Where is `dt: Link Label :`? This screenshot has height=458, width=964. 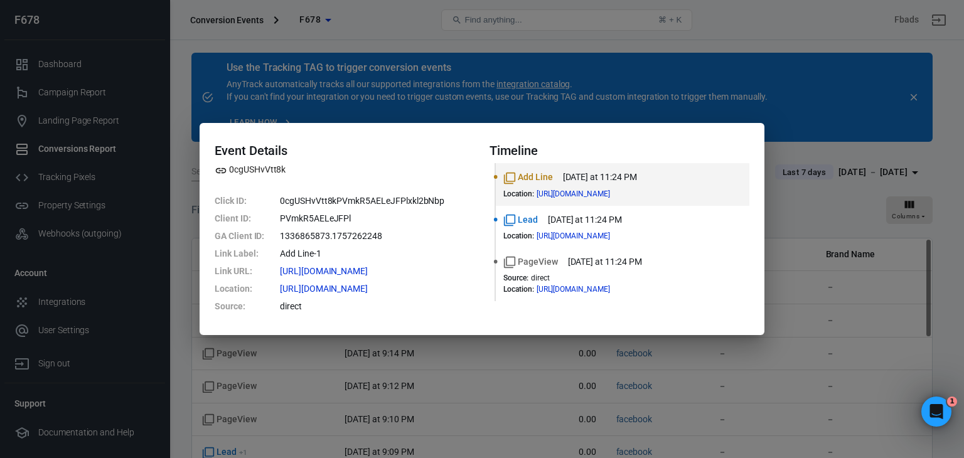 dt: Link Label : is located at coordinates (246, 254).